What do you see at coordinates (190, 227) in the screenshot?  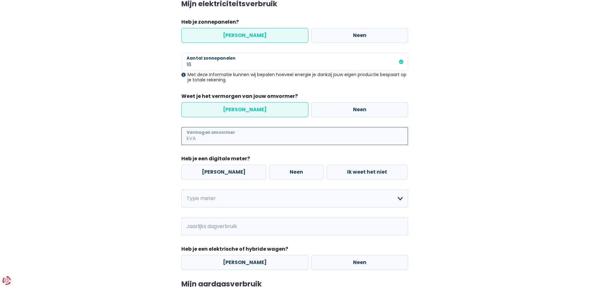 I see `span: kWh` at bounding box center [190, 227].